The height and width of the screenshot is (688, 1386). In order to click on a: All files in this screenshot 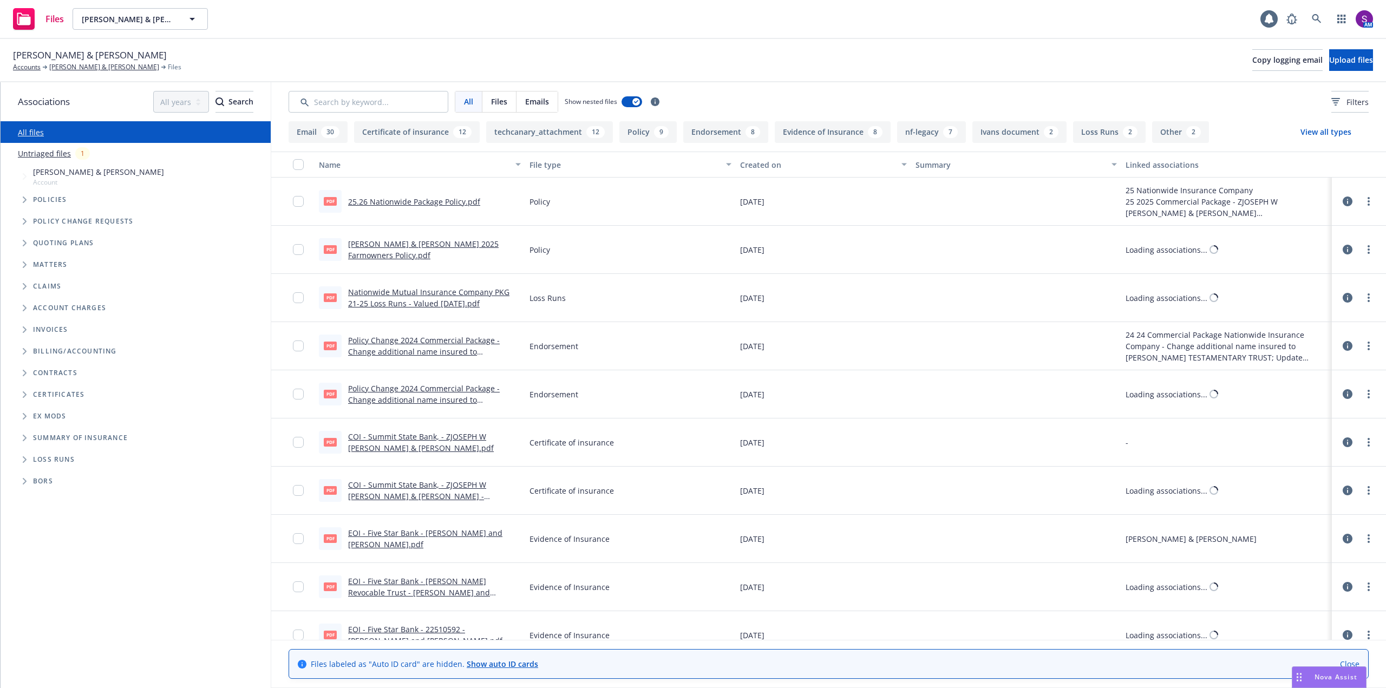, I will do `click(31, 132)`.